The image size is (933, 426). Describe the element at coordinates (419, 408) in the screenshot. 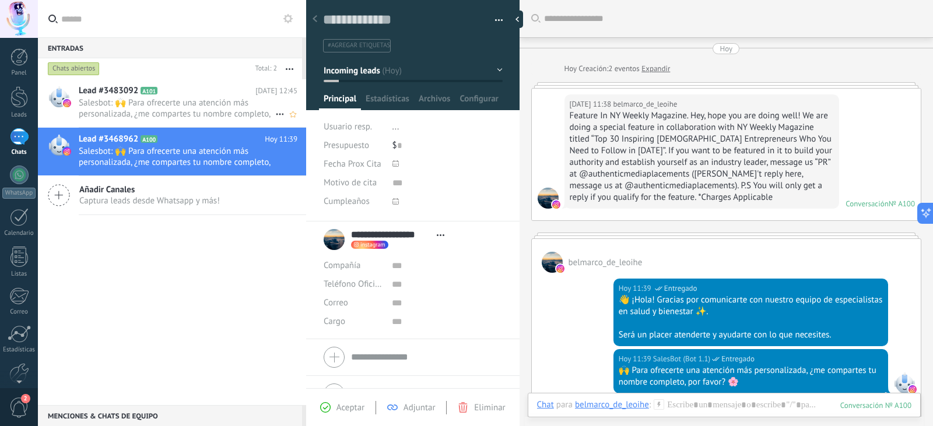

I see `span: Adjuntar` at that location.